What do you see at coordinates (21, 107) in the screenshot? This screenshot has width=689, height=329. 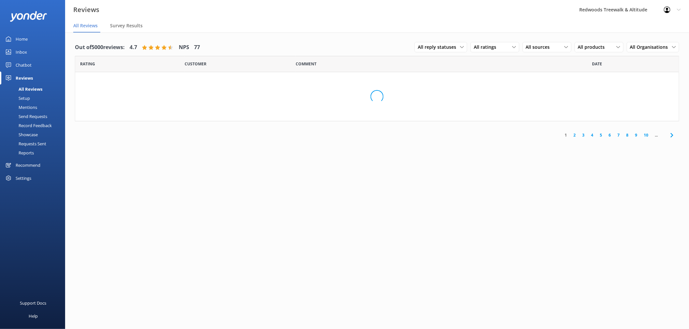 I see `div: Mentions` at bounding box center [21, 107].